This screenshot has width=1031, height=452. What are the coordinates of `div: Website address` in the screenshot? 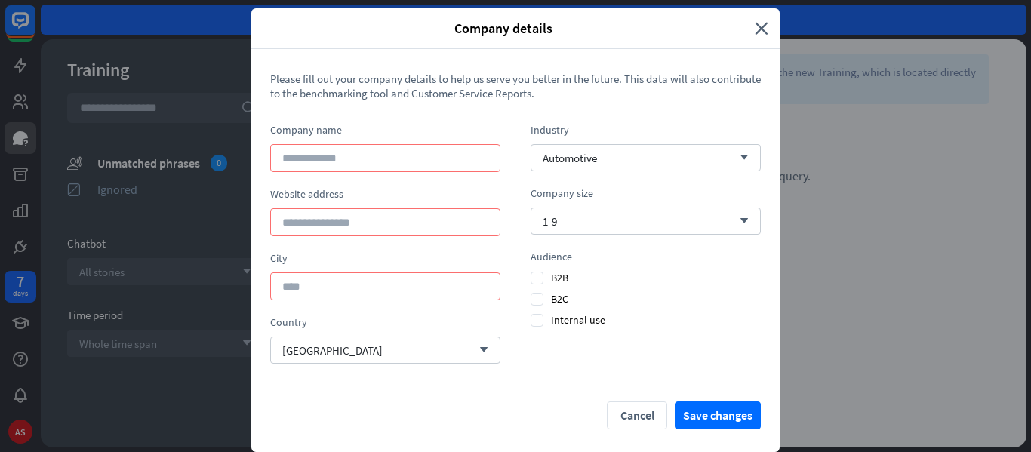 It's located at (385, 194).